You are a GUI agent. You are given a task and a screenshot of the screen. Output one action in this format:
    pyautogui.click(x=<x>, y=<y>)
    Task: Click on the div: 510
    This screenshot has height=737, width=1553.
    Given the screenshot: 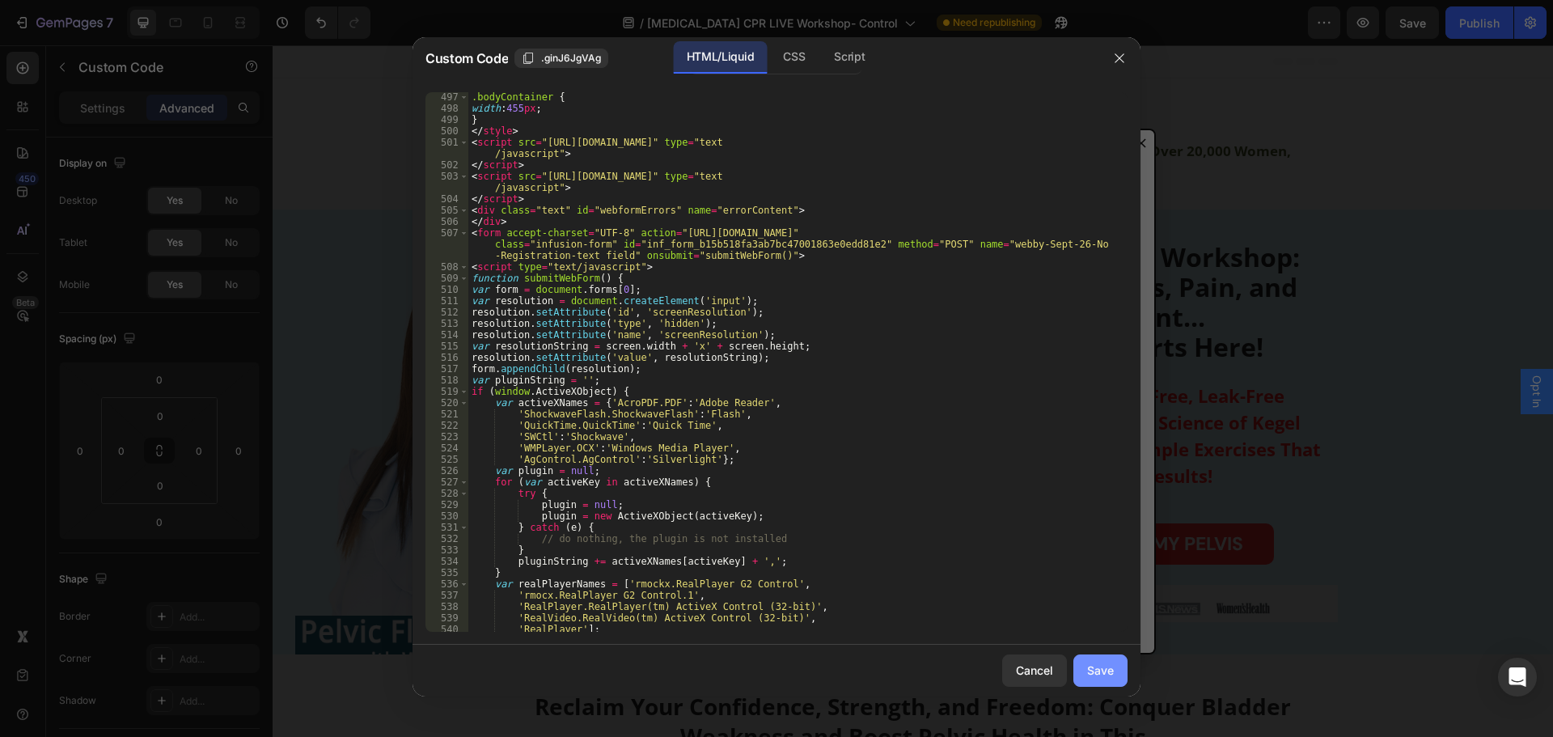 What is the action you would take?
    pyautogui.click(x=446, y=289)
    